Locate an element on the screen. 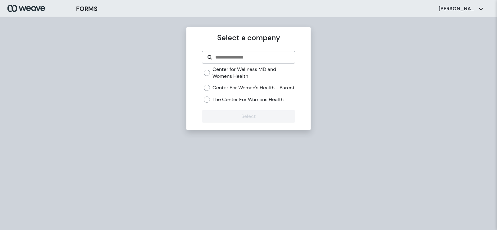 This screenshot has width=497, height=230. button: Select is located at coordinates (248, 116).